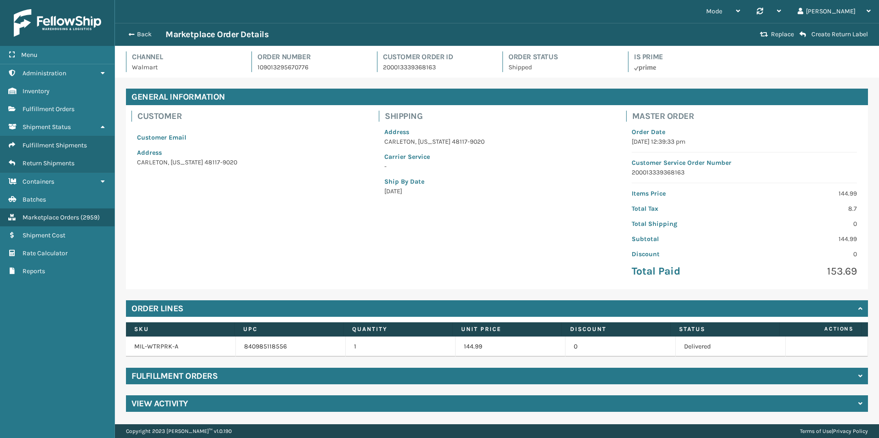  I want to click on p: Subtotal, so click(685, 239).